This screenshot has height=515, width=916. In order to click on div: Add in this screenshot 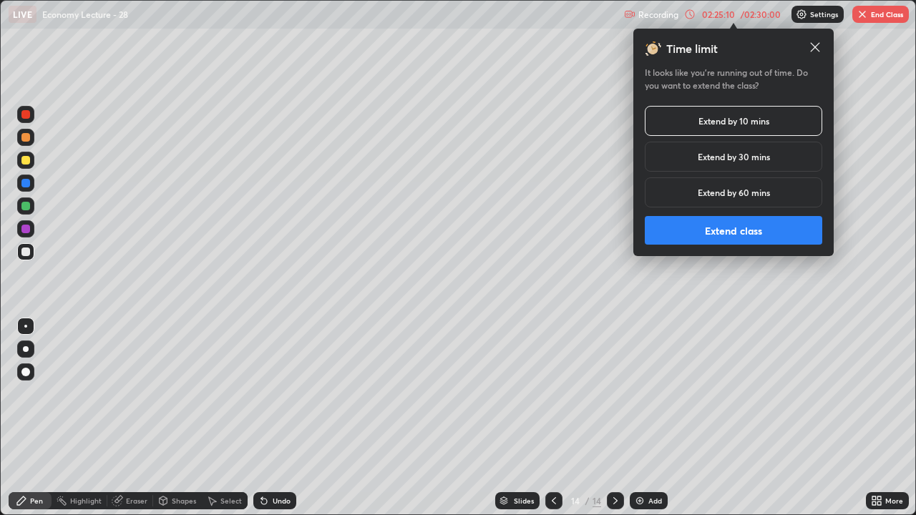, I will do `click(655, 501)`.